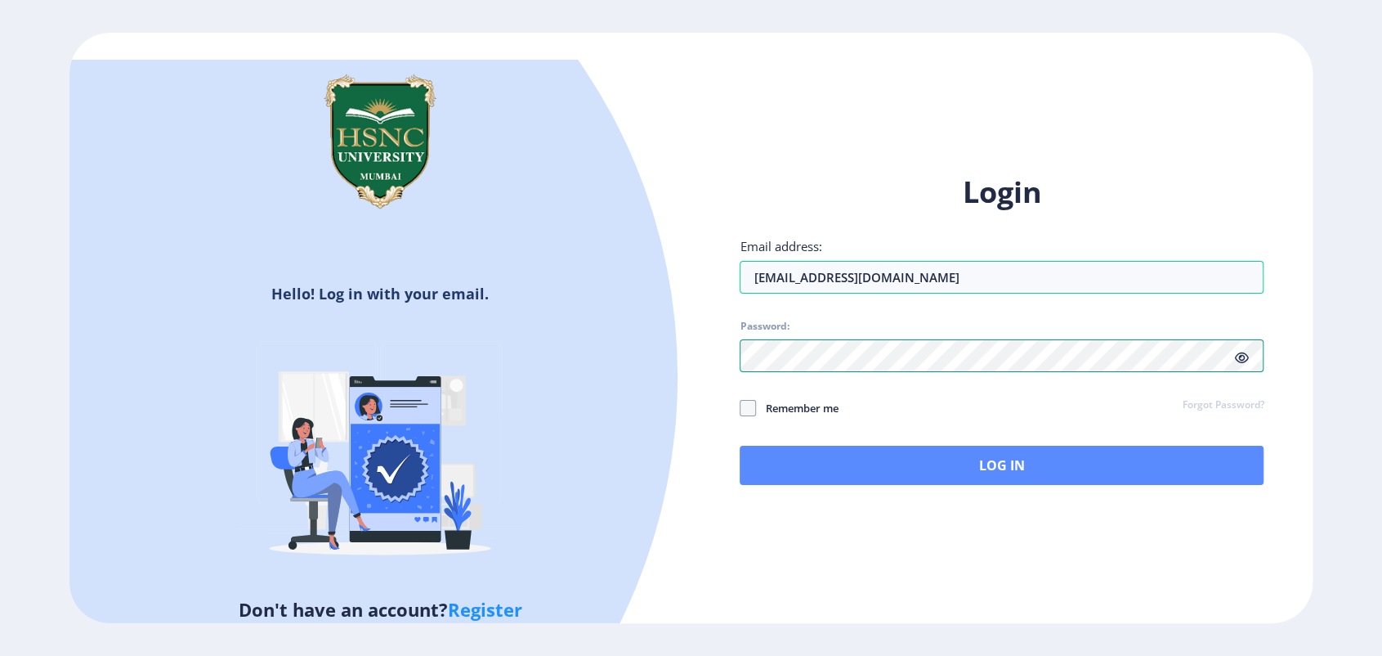 This screenshot has height=656, width=1382. I want to click on label: Email address:, so click(781, 246).